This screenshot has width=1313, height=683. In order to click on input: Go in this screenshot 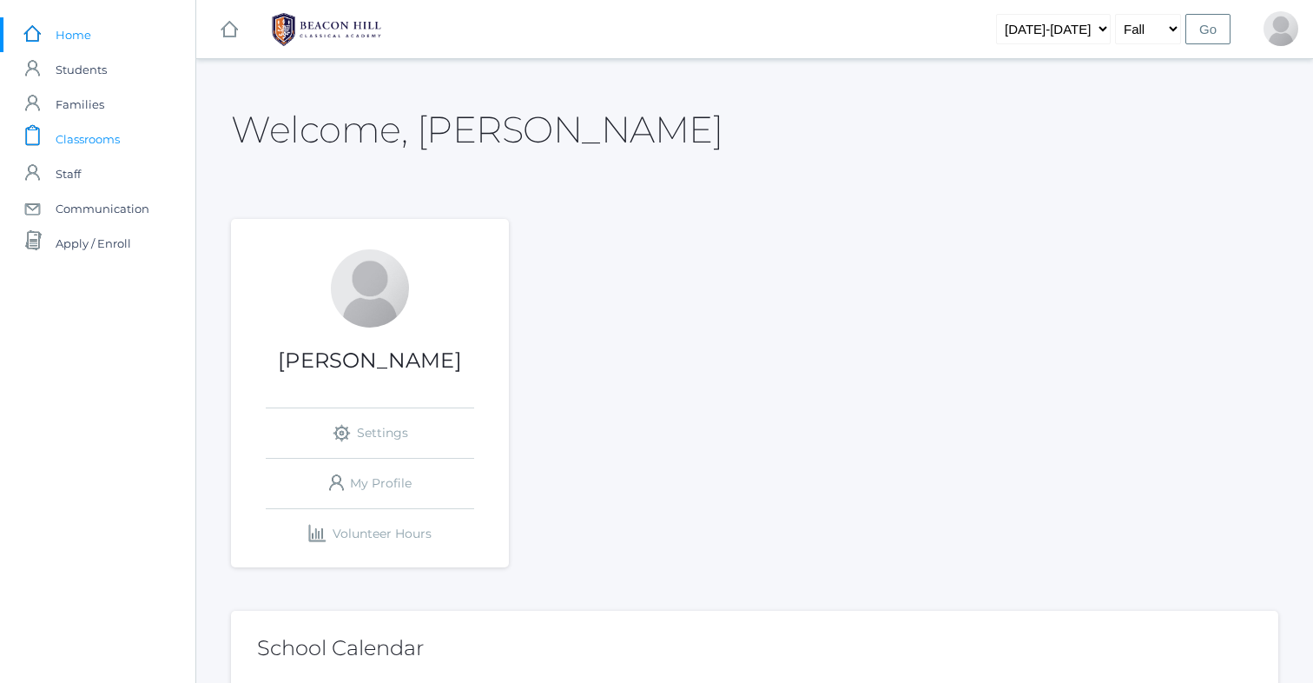, I will do `click(1208, 29)`.